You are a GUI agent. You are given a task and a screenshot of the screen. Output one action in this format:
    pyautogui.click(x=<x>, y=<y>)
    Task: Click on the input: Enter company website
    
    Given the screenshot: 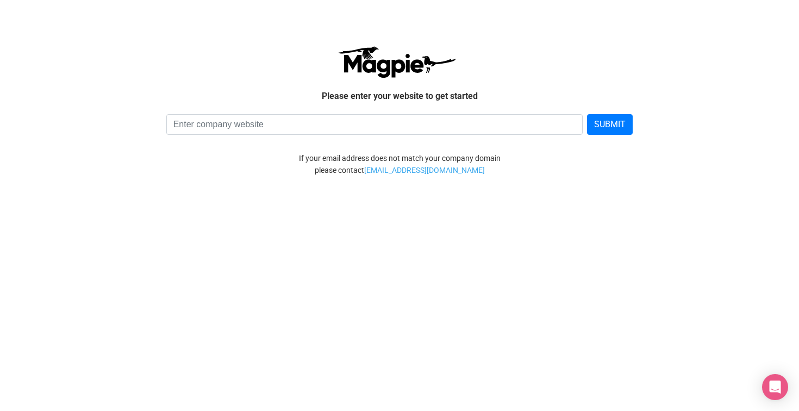 What is the action you would take?
    pyautogui.click(x=375, y=124)
    